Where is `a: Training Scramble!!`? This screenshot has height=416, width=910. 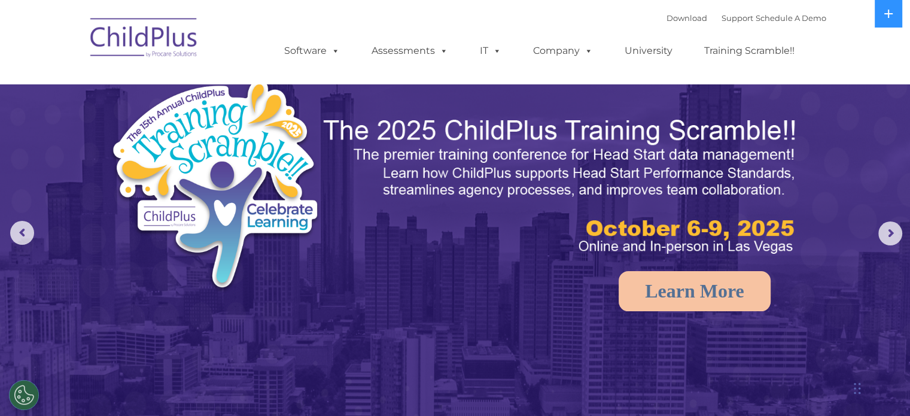 a: Training Scramble!! is located at coordinates (749, 51).